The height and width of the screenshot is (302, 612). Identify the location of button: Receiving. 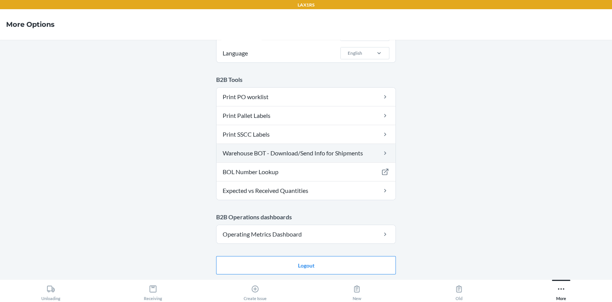
(153, 290).